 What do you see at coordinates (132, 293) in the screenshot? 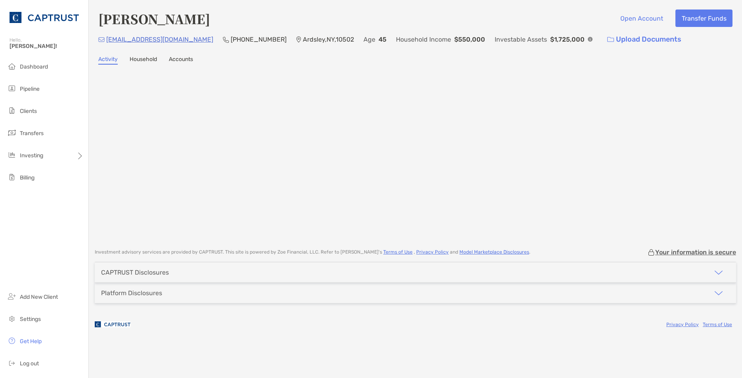
I see `div: Platform Disclosures` at bounding box center [132, 293].